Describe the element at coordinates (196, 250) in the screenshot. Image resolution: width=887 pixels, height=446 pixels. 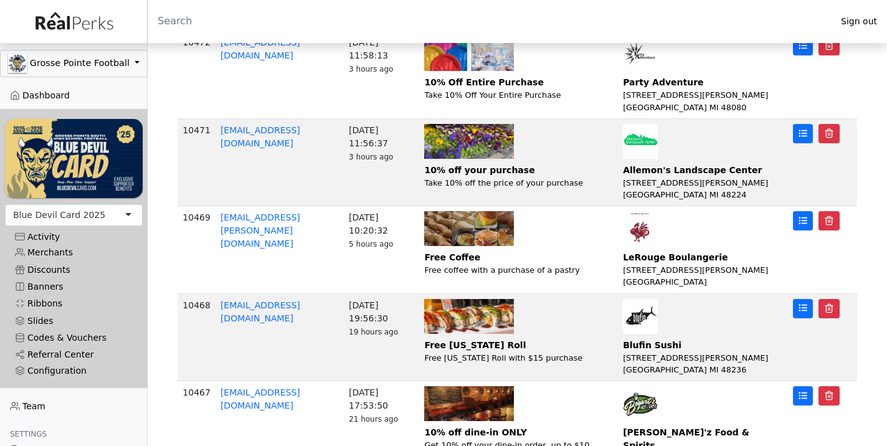
I see `td: 10469` at that location.